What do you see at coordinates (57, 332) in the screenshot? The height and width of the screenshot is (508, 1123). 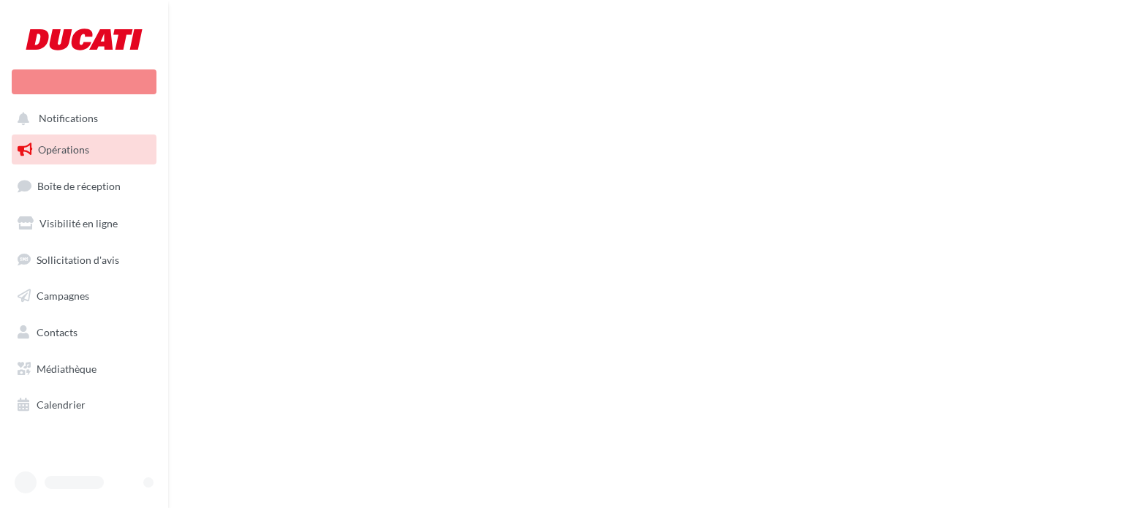 I see `span: Contacts` at bounding box center [57, 332].